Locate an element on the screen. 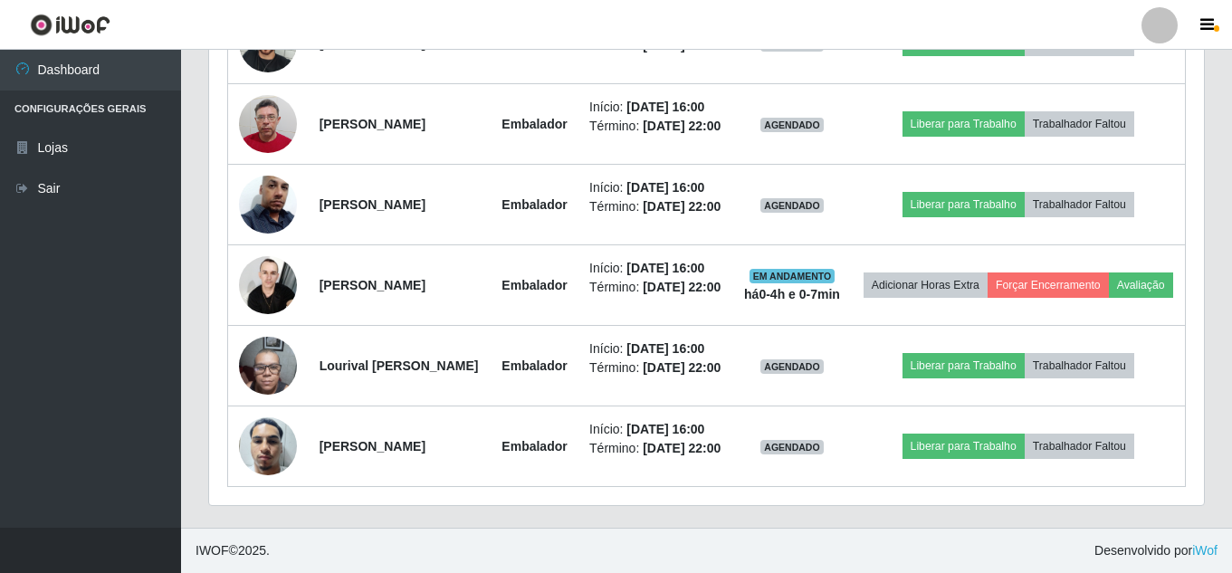 This screenshot has height=573, width=1232. button: Adicionar Horas Extra is located at coordinates (925, 285).